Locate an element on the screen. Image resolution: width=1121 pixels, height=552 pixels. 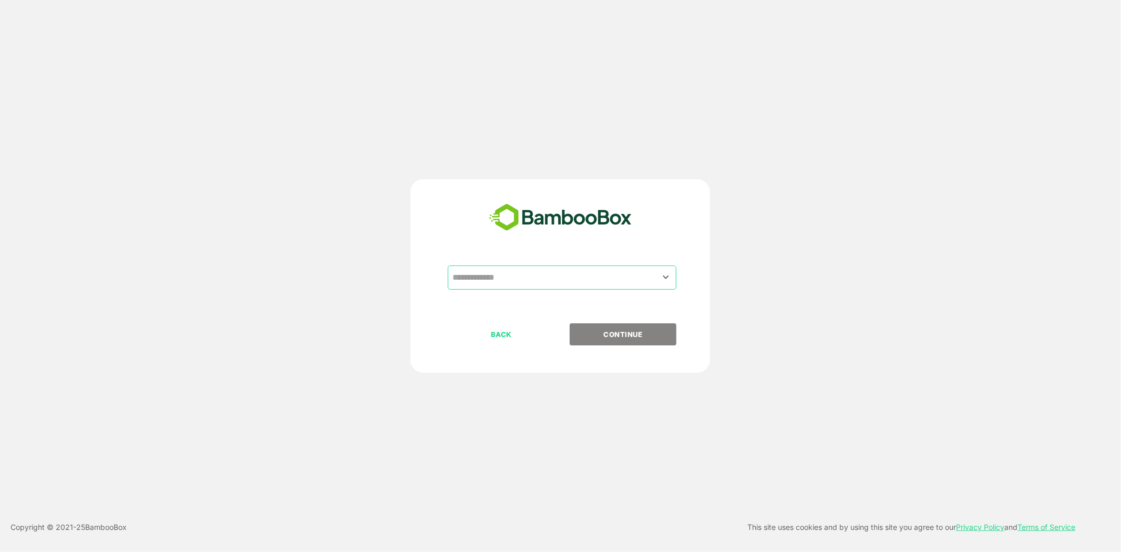
p: BACK is located at coordinates (501, 334).